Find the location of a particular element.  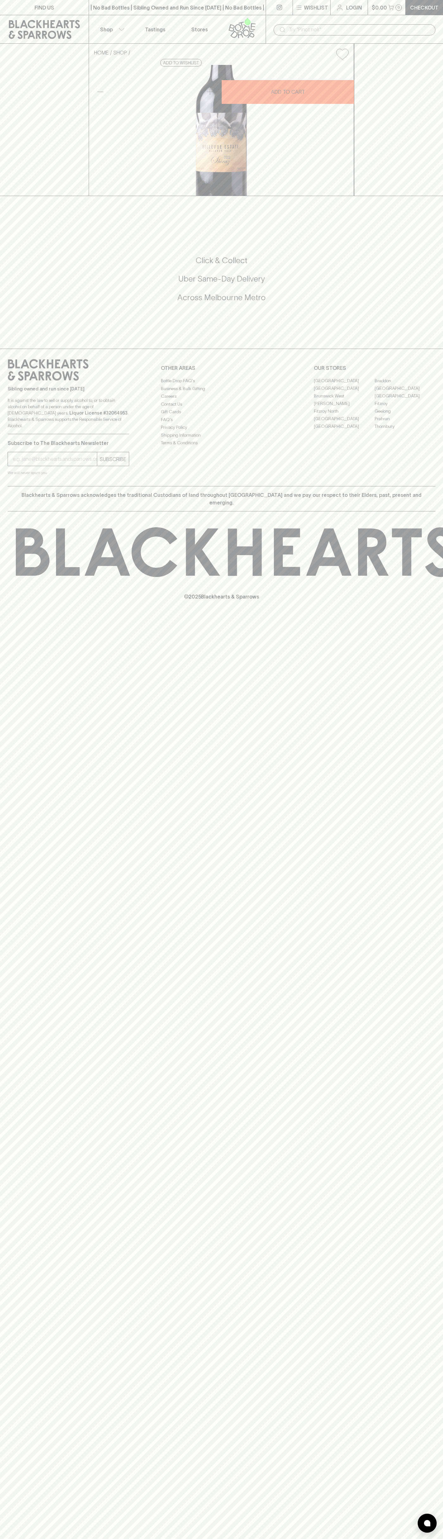

a: Contact Us is located at coordinates (222, 404).